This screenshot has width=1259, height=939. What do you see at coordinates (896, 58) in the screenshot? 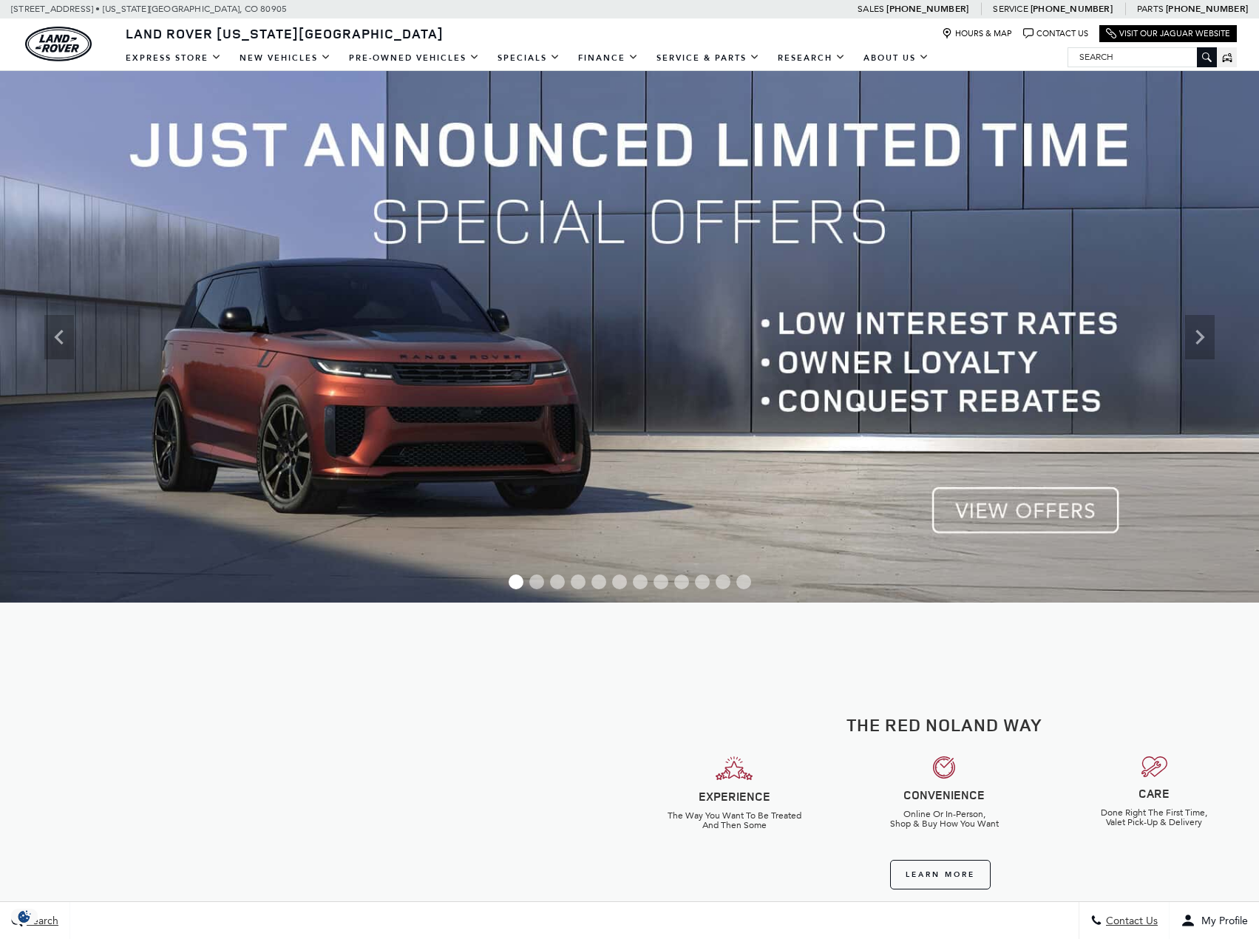
I see `a: About Us` at bounding box center [896, 58].